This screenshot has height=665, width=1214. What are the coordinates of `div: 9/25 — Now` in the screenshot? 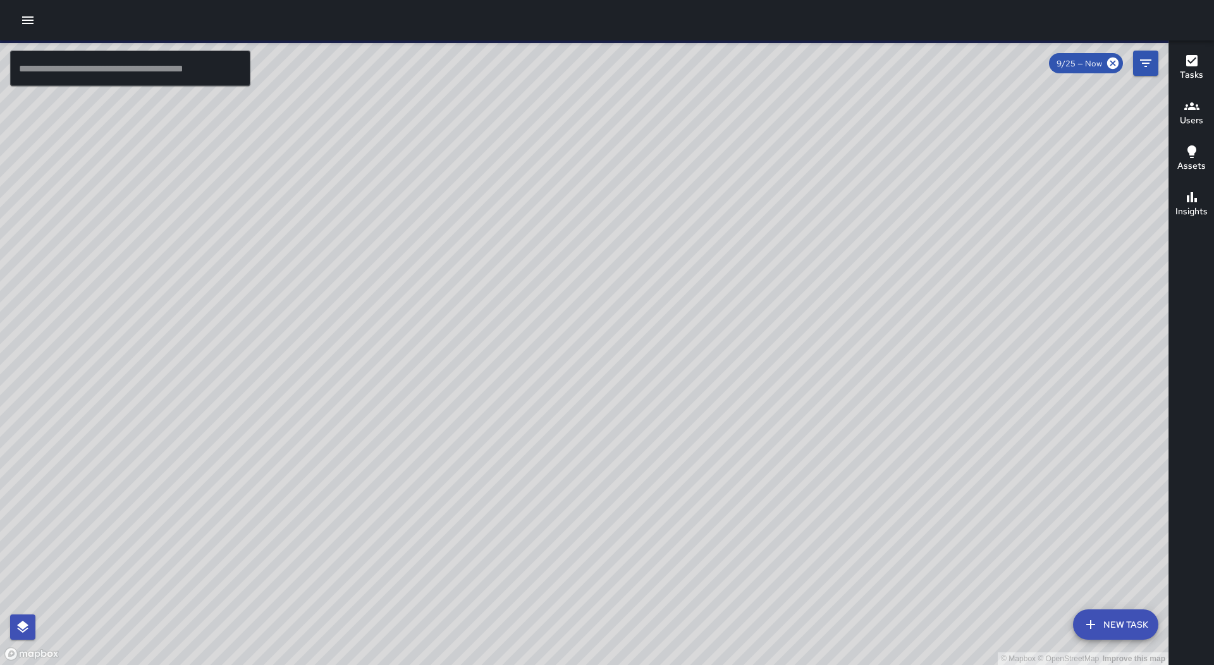 It's located at (1085, 63).